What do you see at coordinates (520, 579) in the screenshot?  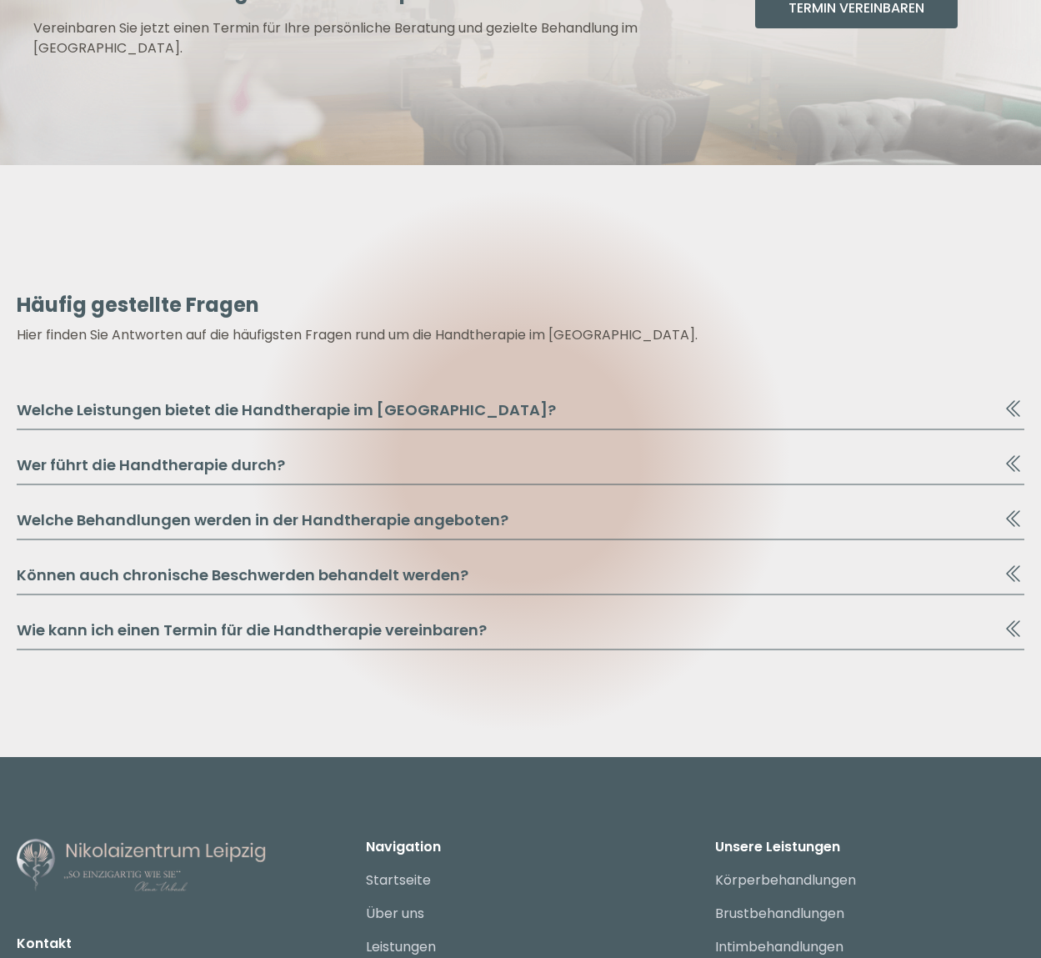 I see `button: Können auch chronische Beschwerden behandelt werden?` at bounding box center [520, 579].